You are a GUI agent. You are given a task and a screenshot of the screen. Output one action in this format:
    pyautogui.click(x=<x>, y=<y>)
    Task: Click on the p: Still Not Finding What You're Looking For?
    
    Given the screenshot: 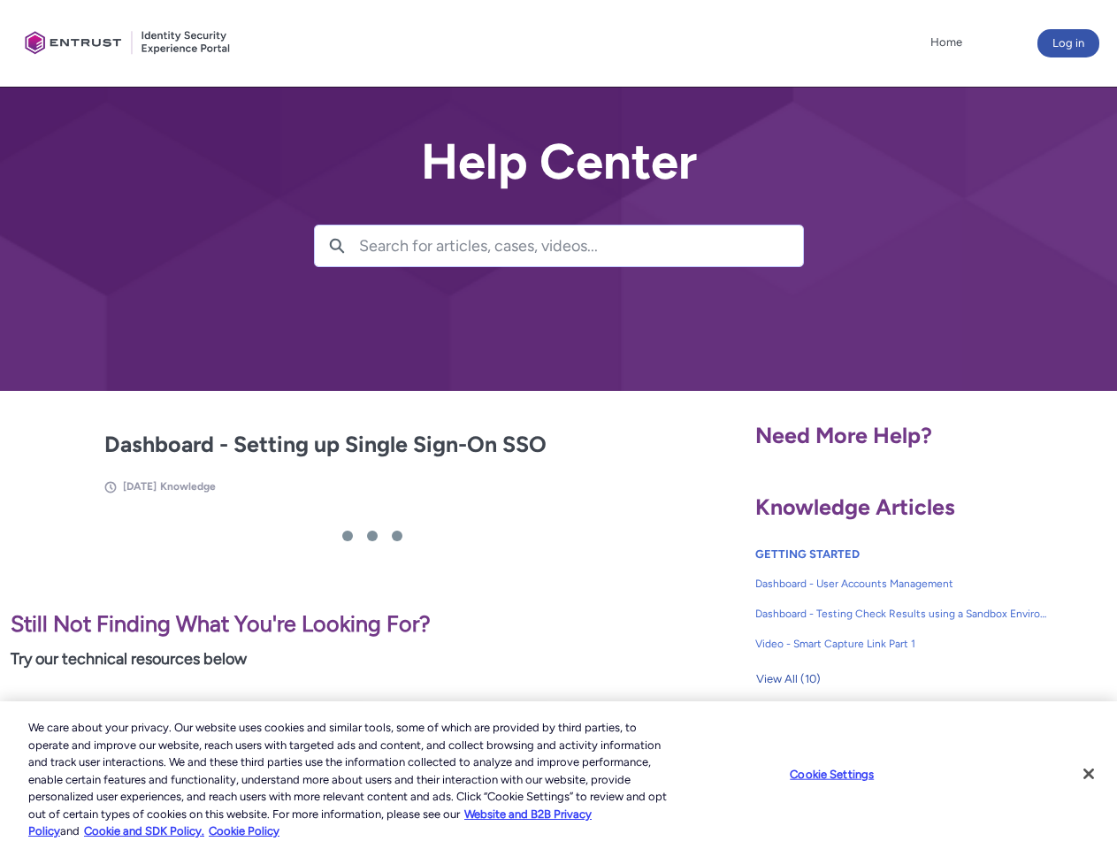 What is the action you would take?
    pyautogui.click(x=372, y=624)
    